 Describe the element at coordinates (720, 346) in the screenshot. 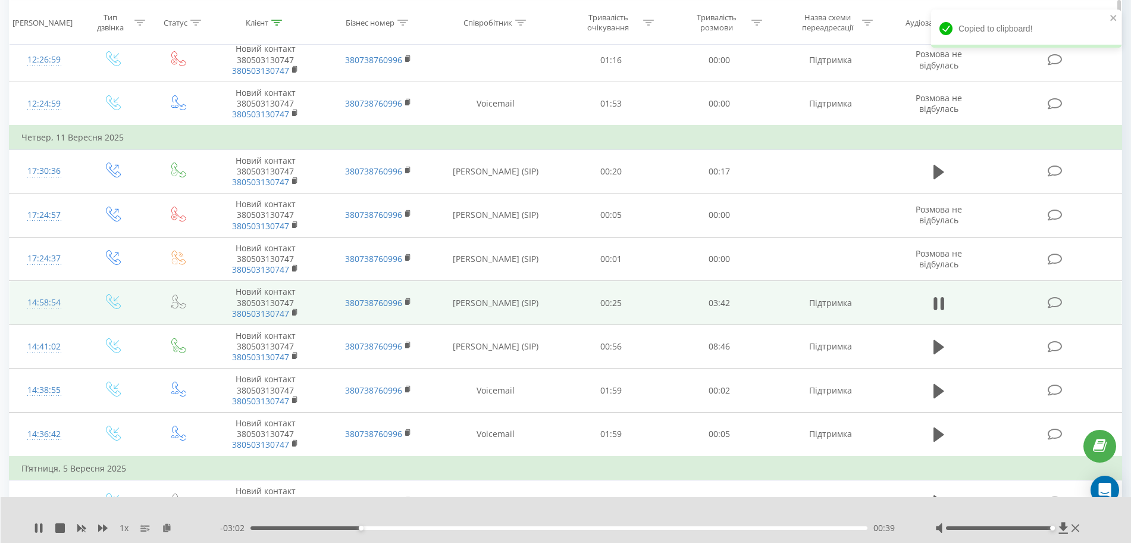

I see `td: 08:46` at that location.